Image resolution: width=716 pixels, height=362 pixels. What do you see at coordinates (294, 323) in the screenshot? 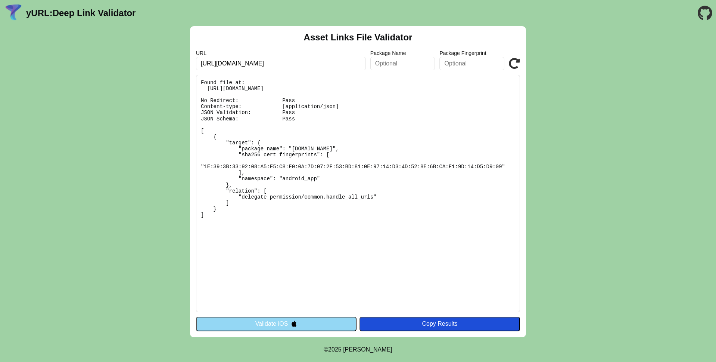
I see `img: appleIcon.svg` at bounding box center [294, 323].